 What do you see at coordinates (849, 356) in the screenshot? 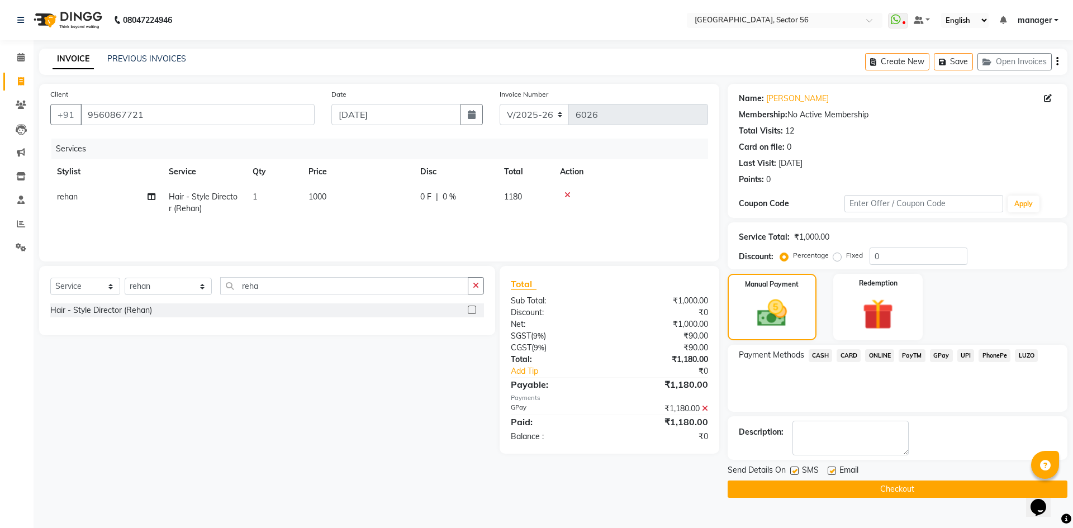
I see `span: CARD` at bounding box center [849, 356].